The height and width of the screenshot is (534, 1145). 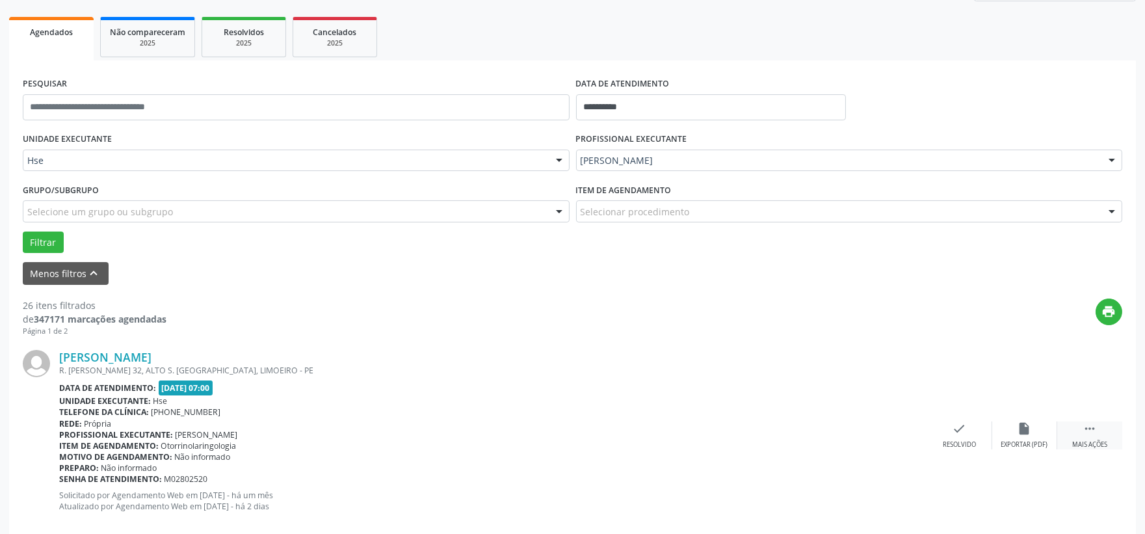 I want to click on b: Data de atendimento:, so click(x=107, y=388).